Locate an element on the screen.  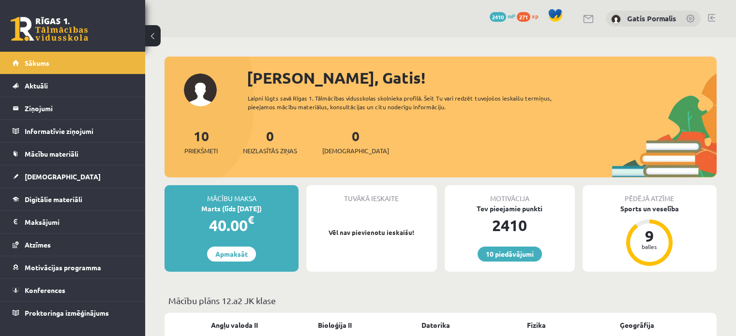
span: Aktuāli is located at coordinates (36, 86).